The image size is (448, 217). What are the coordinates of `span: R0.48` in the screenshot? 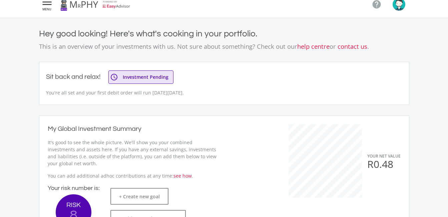 It's located at (380, 164).